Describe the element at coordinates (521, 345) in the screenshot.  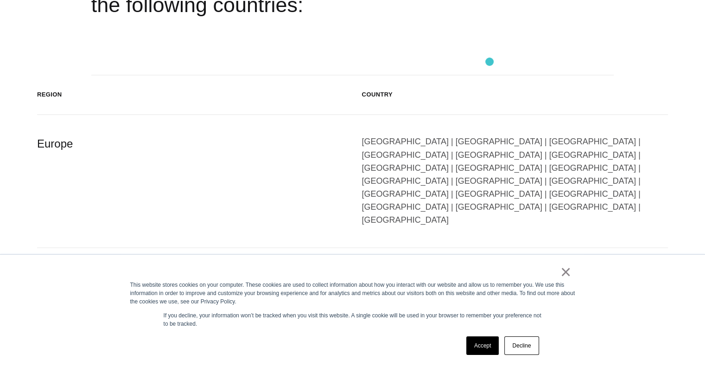
I see `a: Decline` at that location.